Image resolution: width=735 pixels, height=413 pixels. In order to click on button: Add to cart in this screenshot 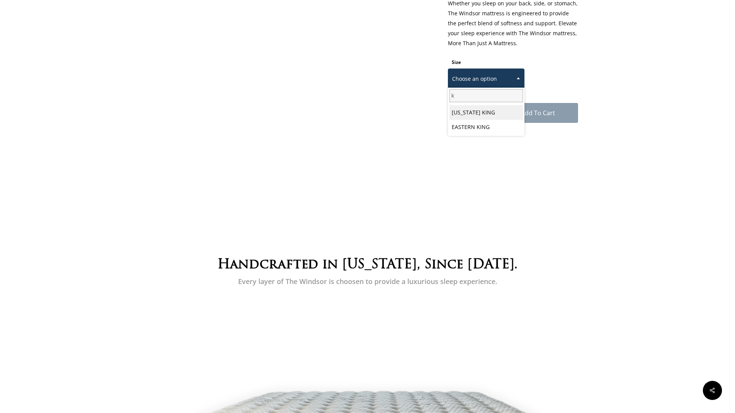, I will do `click(538, 113)`.